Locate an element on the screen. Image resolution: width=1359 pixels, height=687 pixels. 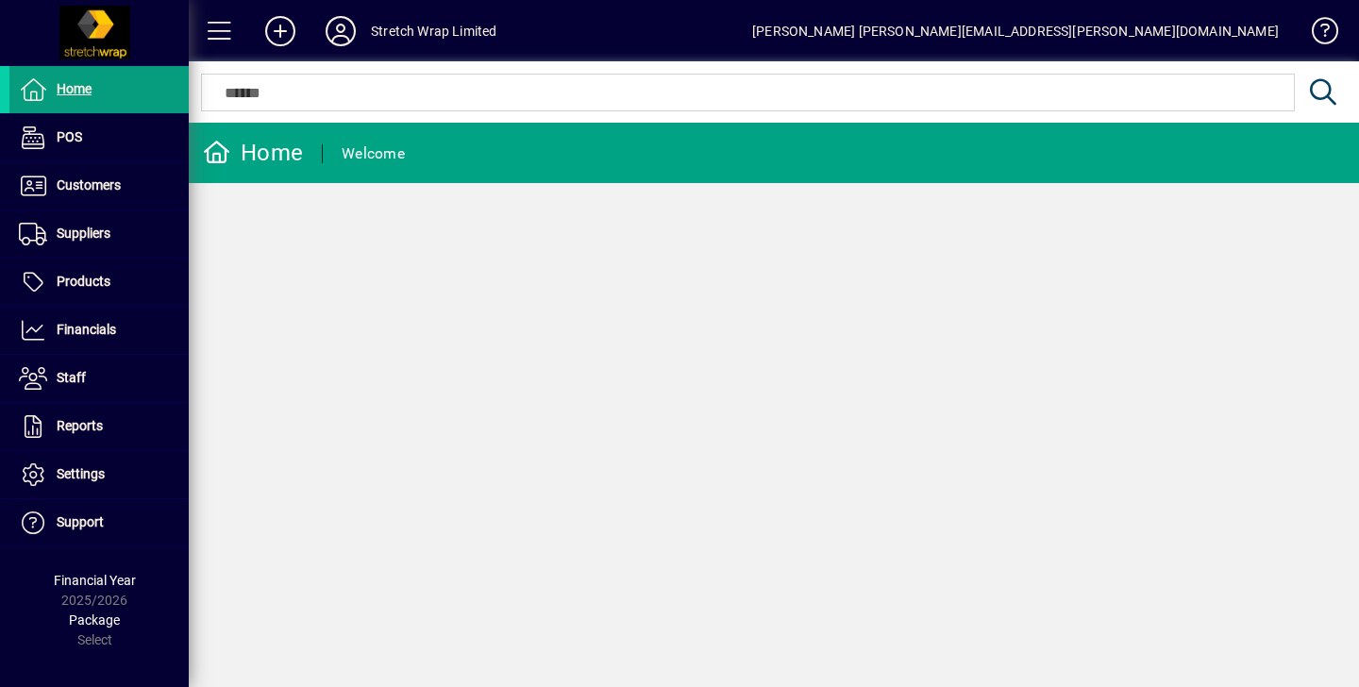
a: Financials is located at coordinates (99, 330).